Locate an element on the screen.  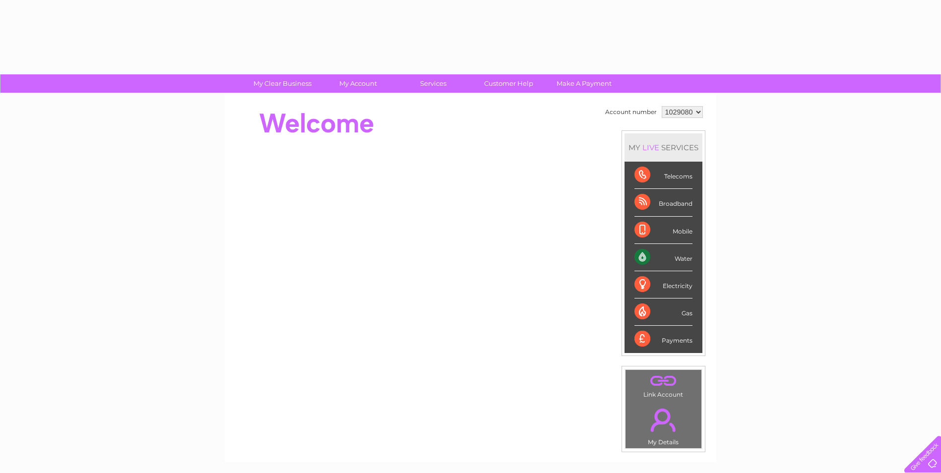
div: MY SERVICES is located at coordinates (663, 147).